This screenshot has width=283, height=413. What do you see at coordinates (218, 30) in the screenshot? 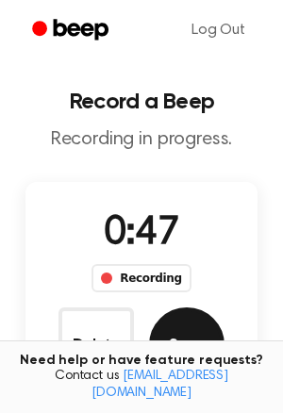
I see `a: Log Out` at bounding box center [218, 30].